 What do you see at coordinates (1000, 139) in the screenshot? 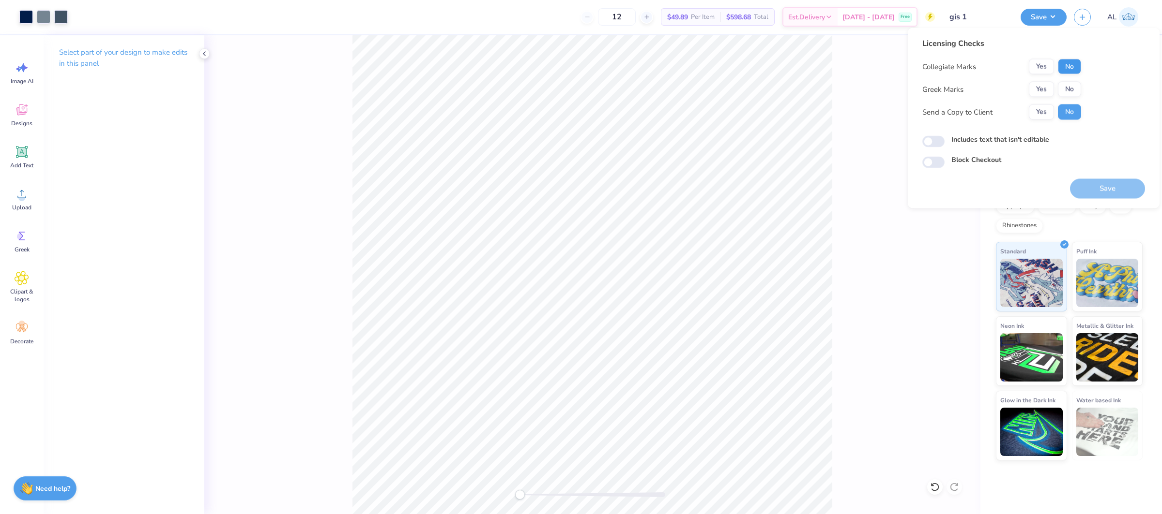
I see `label: Includes text that isn't editable` at bounding box center [1000, 139].